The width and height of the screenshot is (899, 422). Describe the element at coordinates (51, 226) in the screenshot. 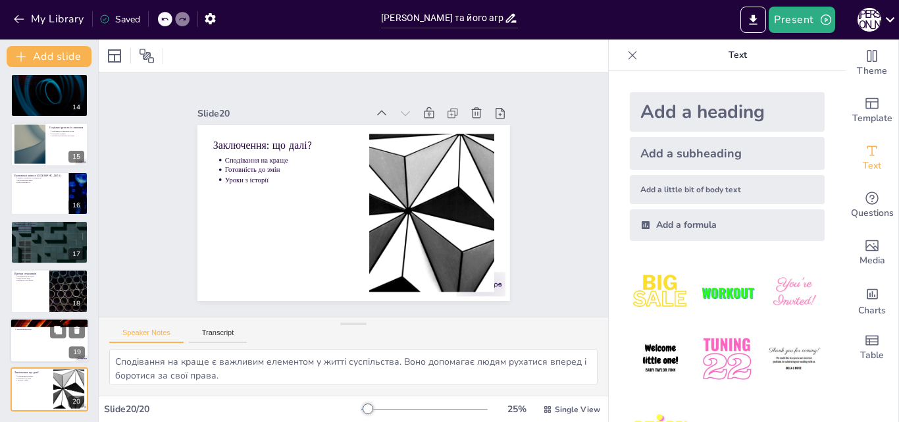

I see `p: Політичні відносини` at that location.